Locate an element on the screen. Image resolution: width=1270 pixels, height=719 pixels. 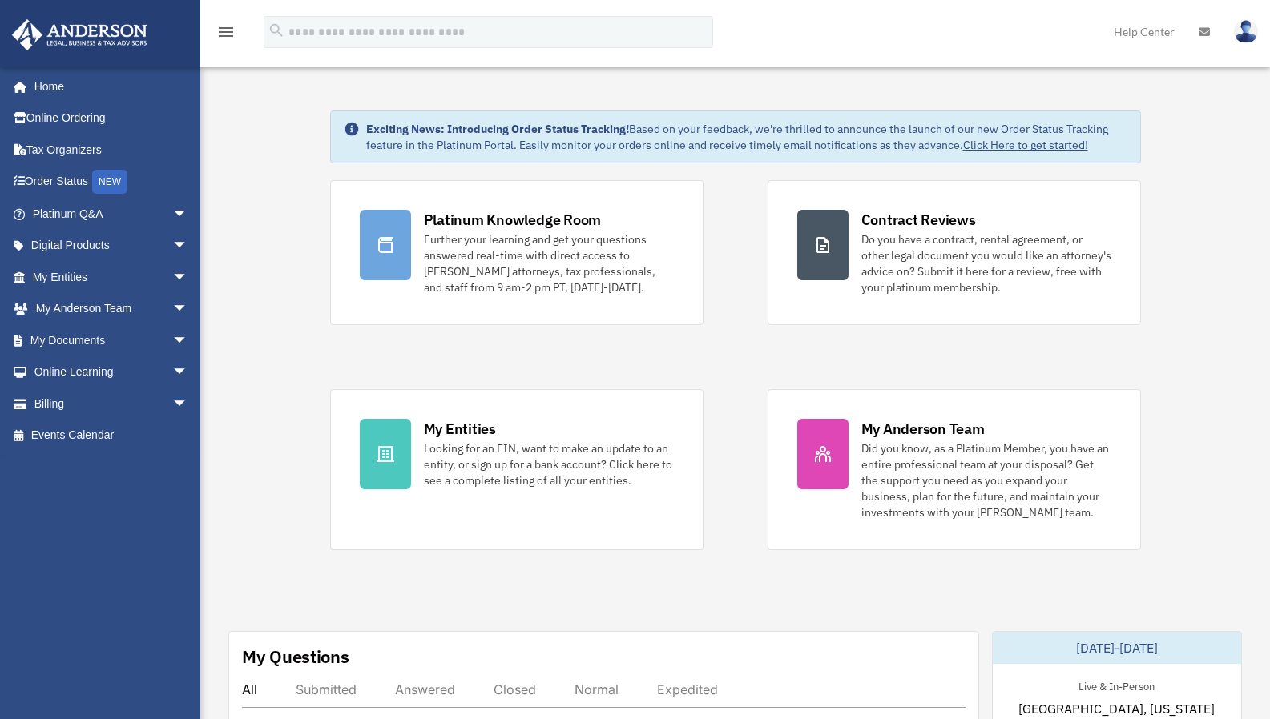
div: Further your learning and get your questions answered real-time with direct access to [PERSON_NAM... is located at coordinates (549, 264).